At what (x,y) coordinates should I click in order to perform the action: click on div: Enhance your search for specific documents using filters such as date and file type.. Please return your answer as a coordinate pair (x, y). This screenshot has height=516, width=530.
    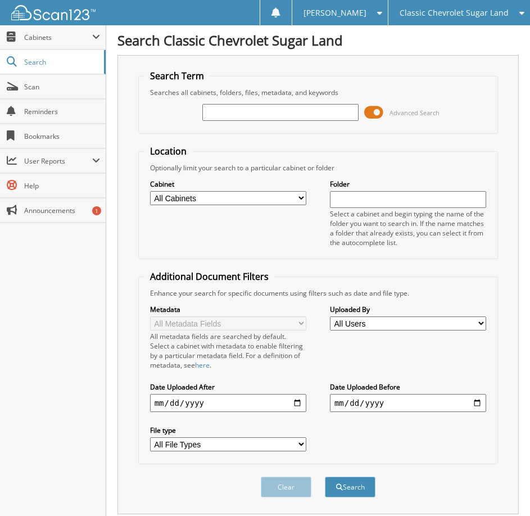
    Looking at the image, I should click on (318, 293).